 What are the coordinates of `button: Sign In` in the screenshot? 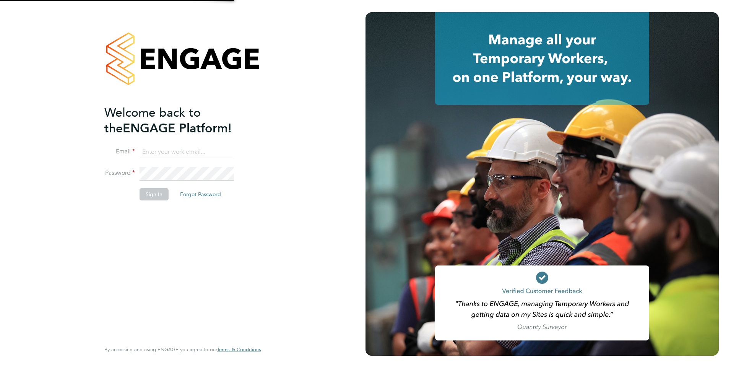 It's located at (154, 194).